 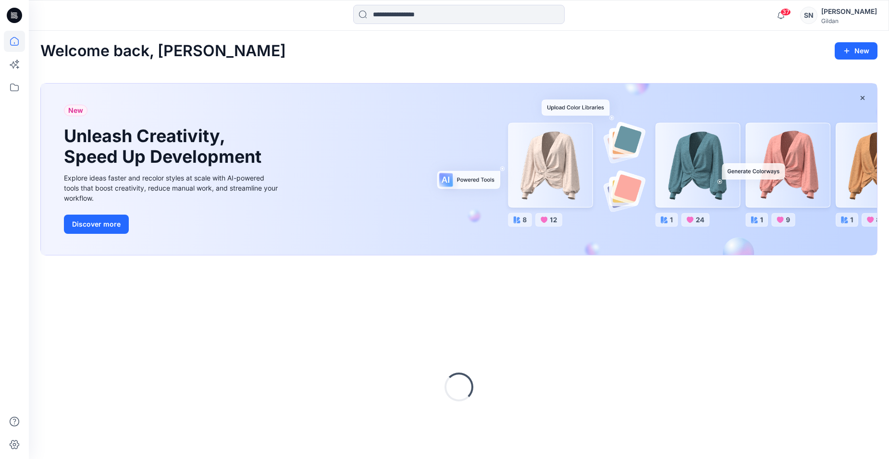 I want to click on button: Discover more, so click(x=96, y=224).